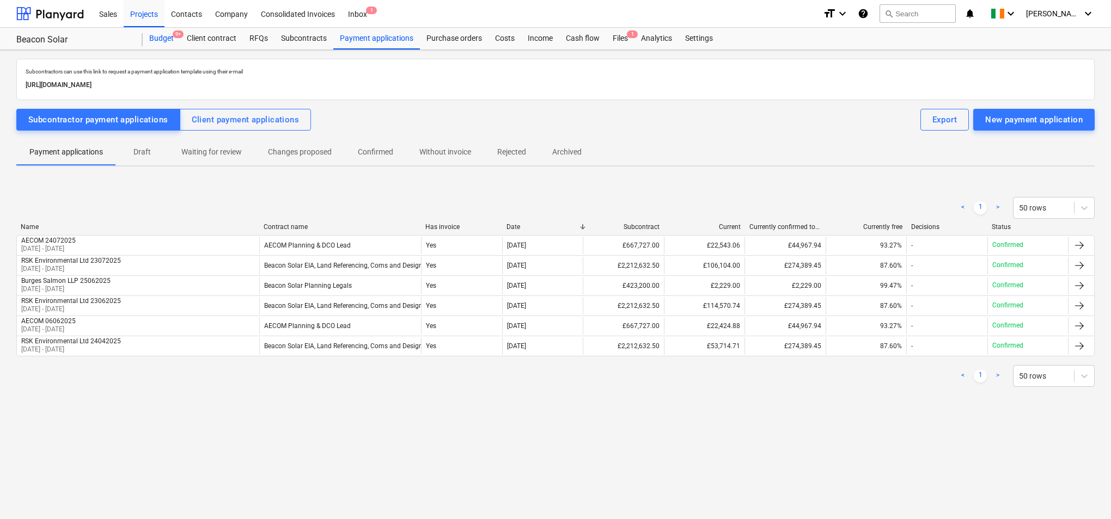 The image size is (1111, 519). I want to click on i: Knowledge base, so click(863, 14).